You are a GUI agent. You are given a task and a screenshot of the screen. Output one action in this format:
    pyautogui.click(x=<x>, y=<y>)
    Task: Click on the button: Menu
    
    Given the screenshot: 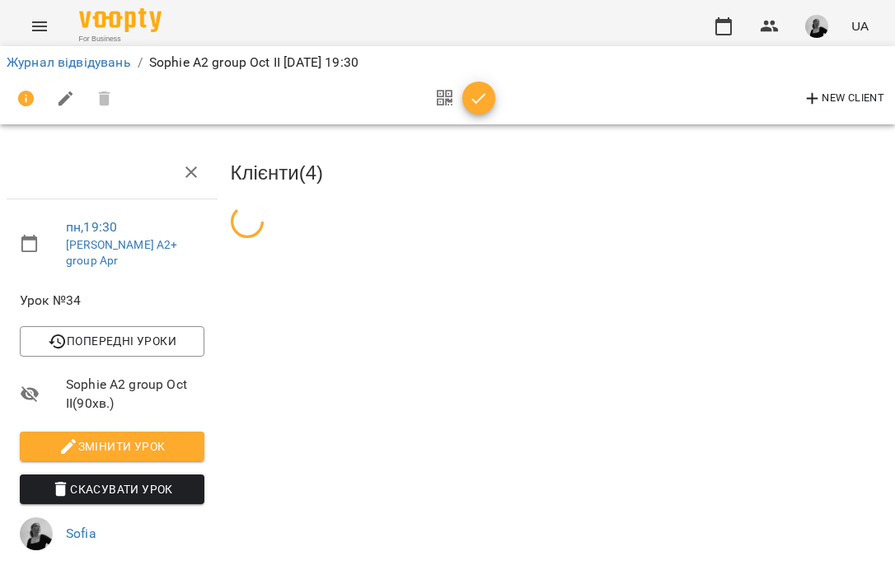 What is the action you would take?
    pyautogui.click(x=40, y=26)
    